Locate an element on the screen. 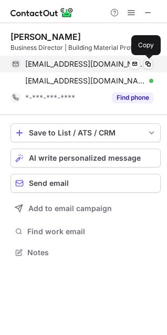  span: Send email is located at coordinates (49, 183).